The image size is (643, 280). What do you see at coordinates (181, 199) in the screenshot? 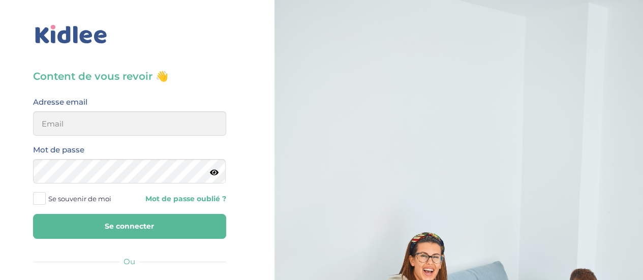
I see `a: Mot de passe oublié ?` at bounding box center [181, 199].